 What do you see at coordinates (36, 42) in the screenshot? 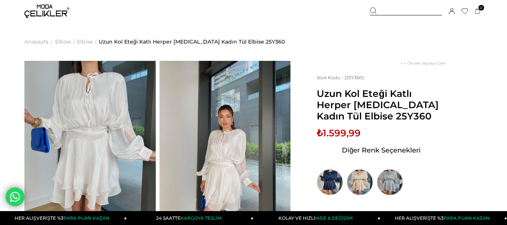
I see `span: Anasayfa` at bounding box center [36, 42].